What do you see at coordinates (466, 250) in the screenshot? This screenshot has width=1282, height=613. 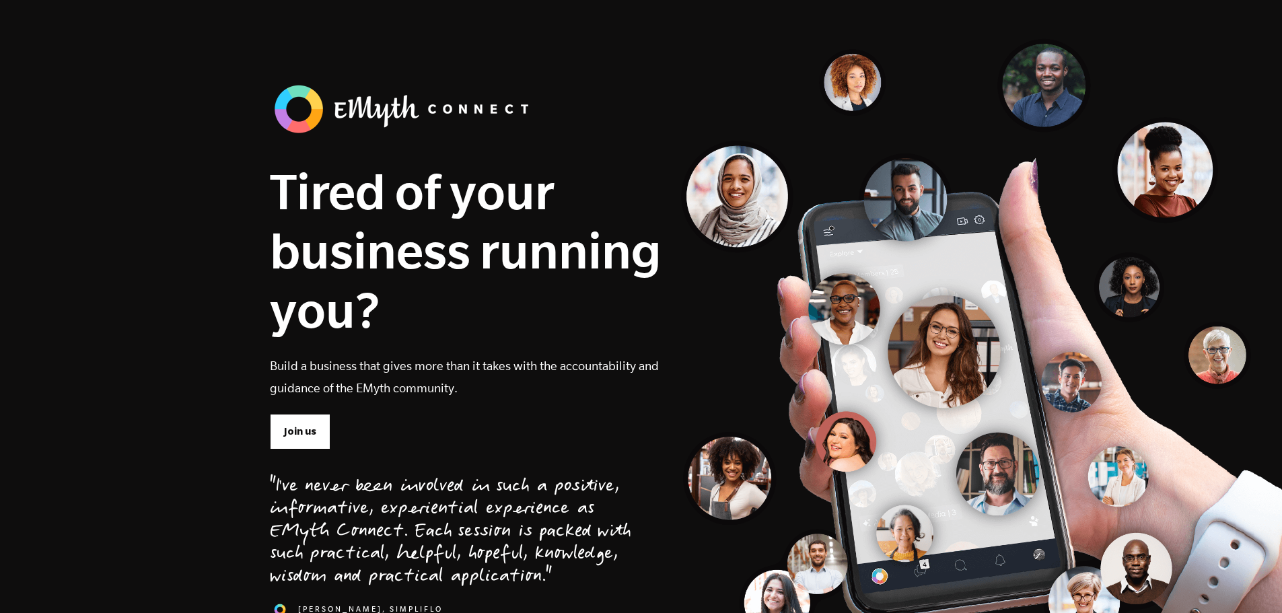 I see `h1: Tired of your business running you?` at bounding box center [466, 250].